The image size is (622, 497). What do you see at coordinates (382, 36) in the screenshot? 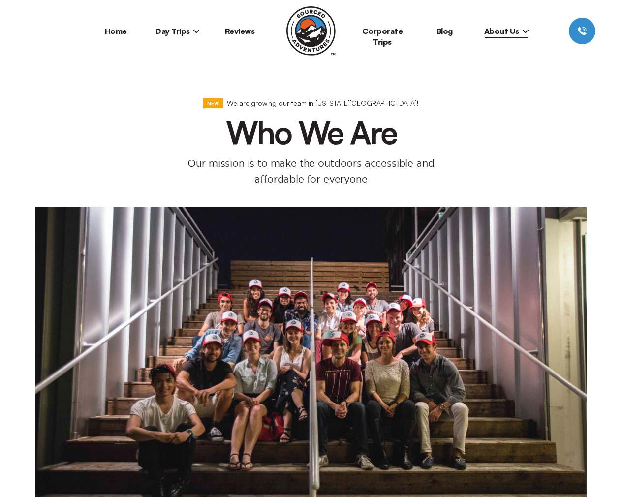
I see `a: Corporate Trips` at bounding box center [382, 36].